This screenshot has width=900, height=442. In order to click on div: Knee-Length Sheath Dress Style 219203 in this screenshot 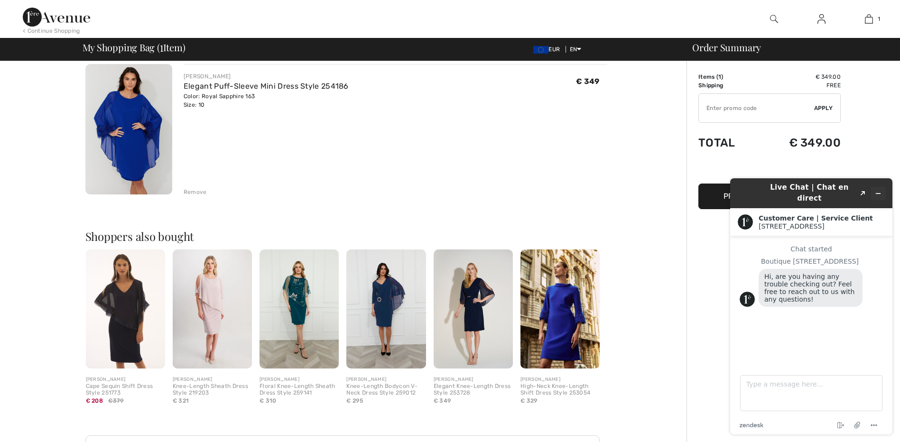, I will do `click(212, 390)`.